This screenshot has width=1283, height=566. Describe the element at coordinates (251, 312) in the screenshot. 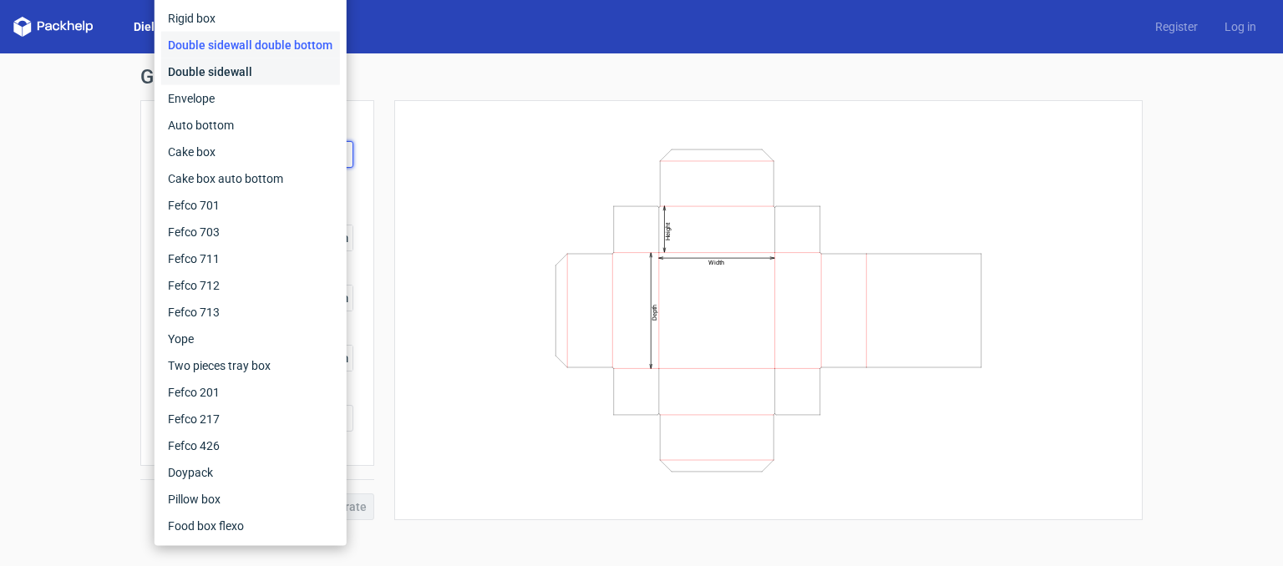

I see `div: Fefco 713` at that location.